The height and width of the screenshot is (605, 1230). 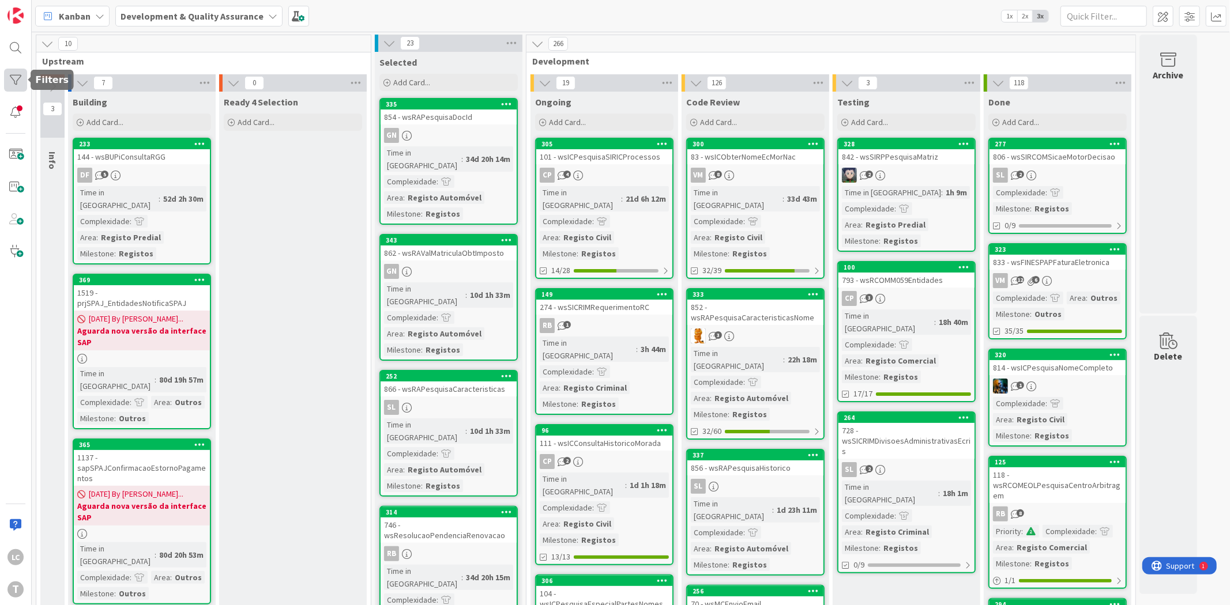 I want to click on span: 14/28, so click(x=560, y=270).